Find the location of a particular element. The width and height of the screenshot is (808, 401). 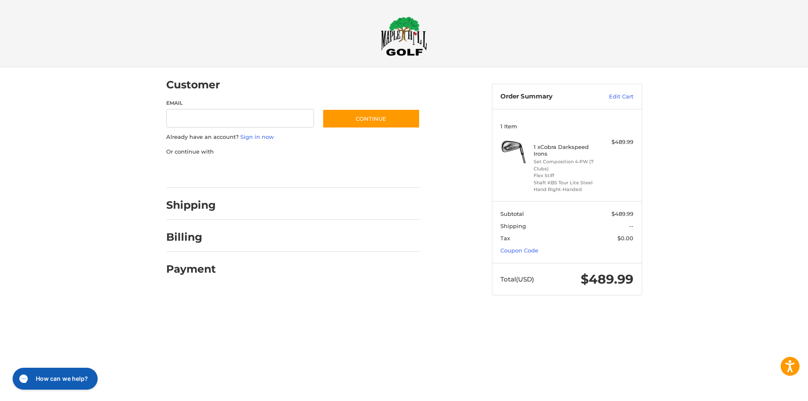

div: $489.99 is located at coordinates (617, 142).